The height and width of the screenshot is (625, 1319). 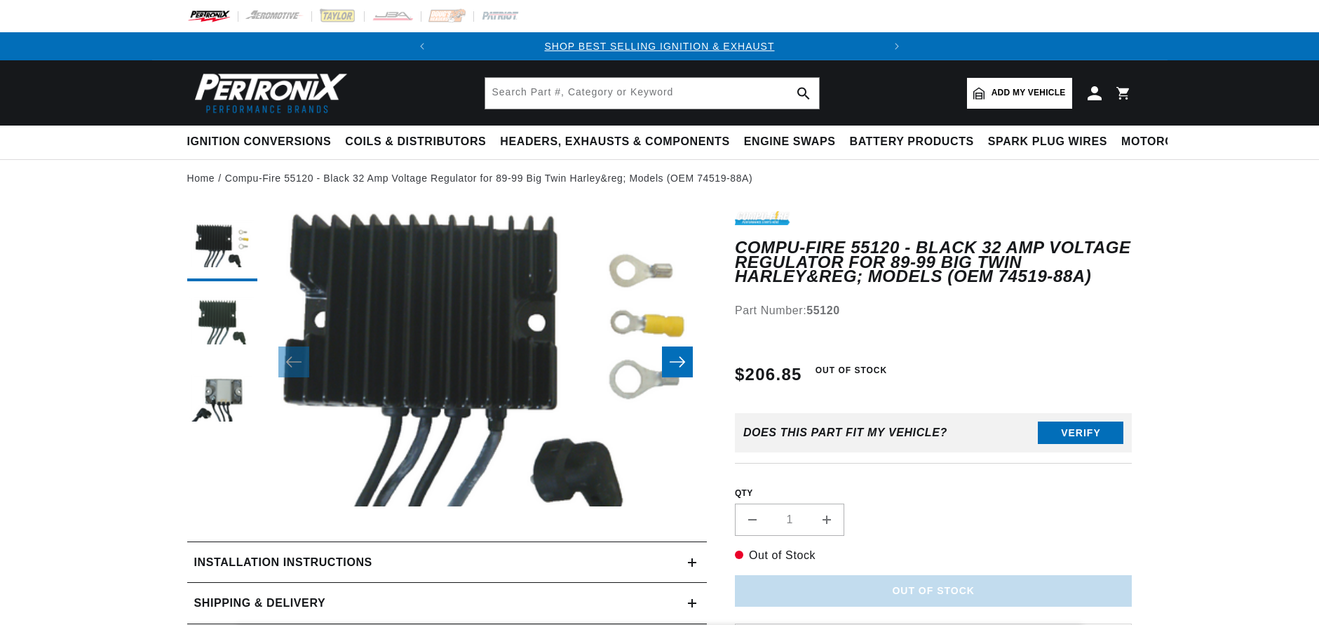 I want to click on nav: breadcrumbs, so click(x=660, y=178).